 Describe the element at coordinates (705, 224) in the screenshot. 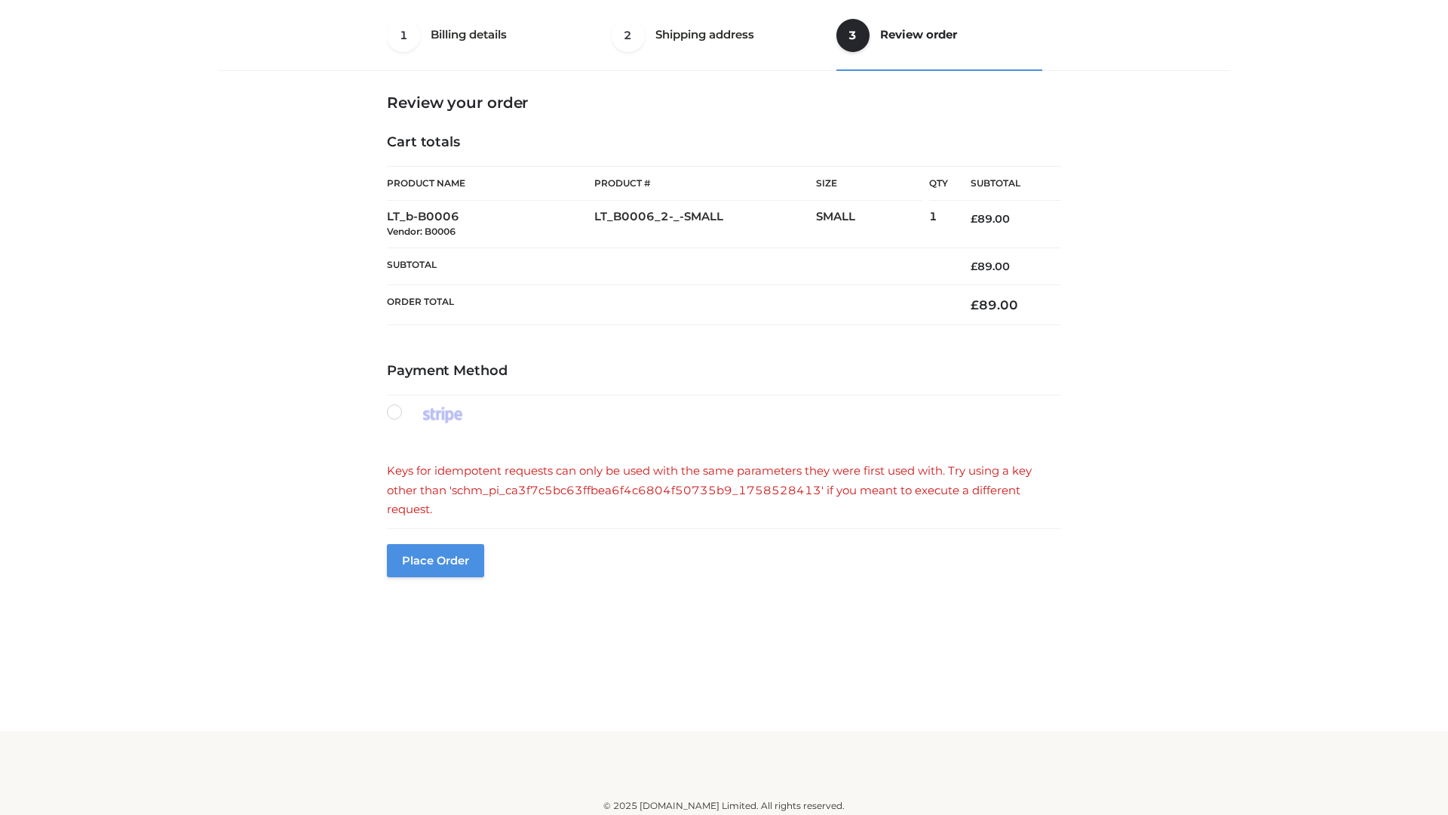

I see `td: LT_B0006_2-_-SMALL` at that location.